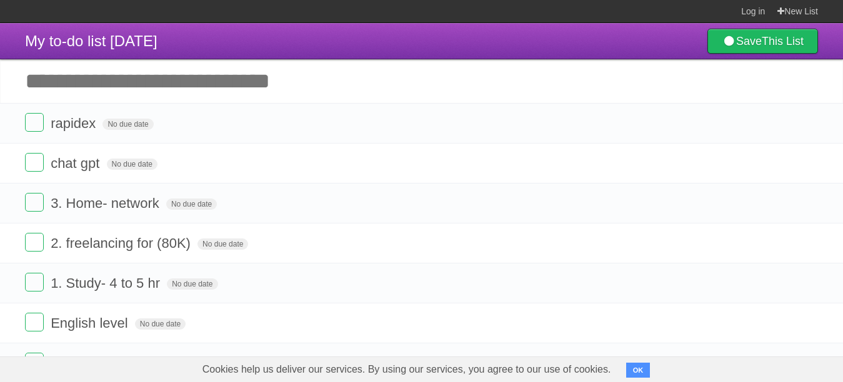 This screenshot has width=843, height=382. Describe the element at coordinates (122, 243) in the screenshot. I see `span: 2. freelancing for (80K)` at that location.